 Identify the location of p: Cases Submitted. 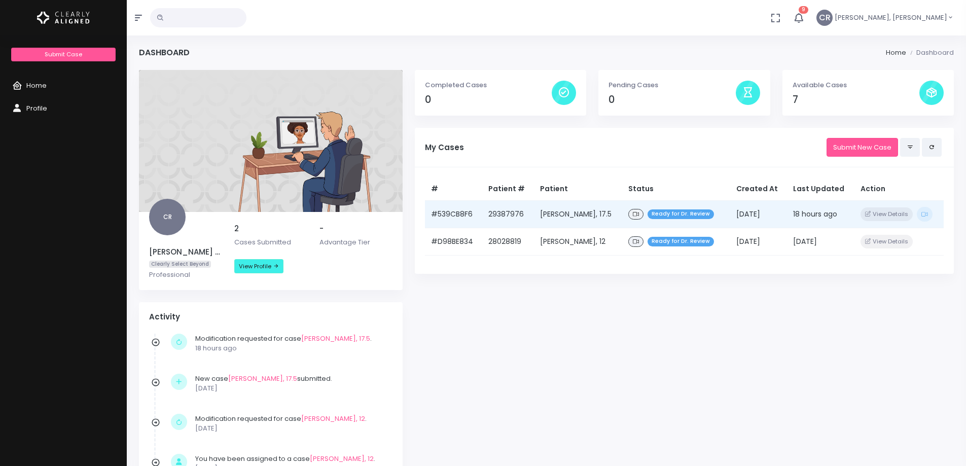
(271, 242).